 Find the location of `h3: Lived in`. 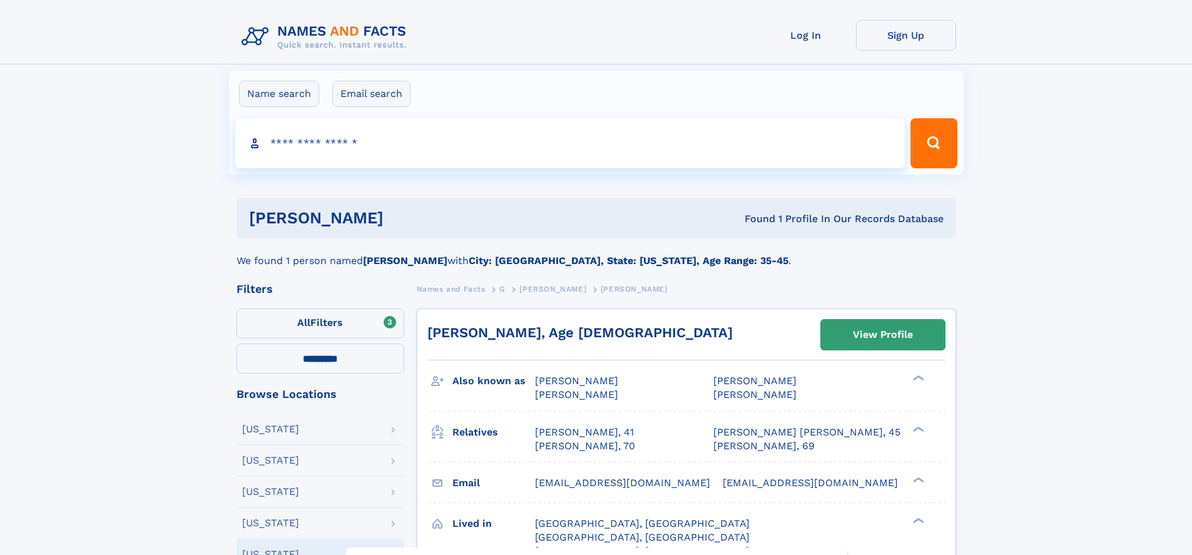

h3: Lived in is located at coordinates (494, 524).